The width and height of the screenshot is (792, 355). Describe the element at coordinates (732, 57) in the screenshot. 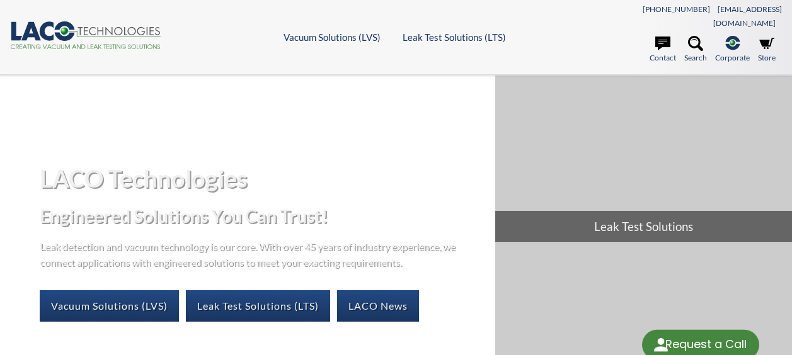

I see `span: Corporate` at that location.